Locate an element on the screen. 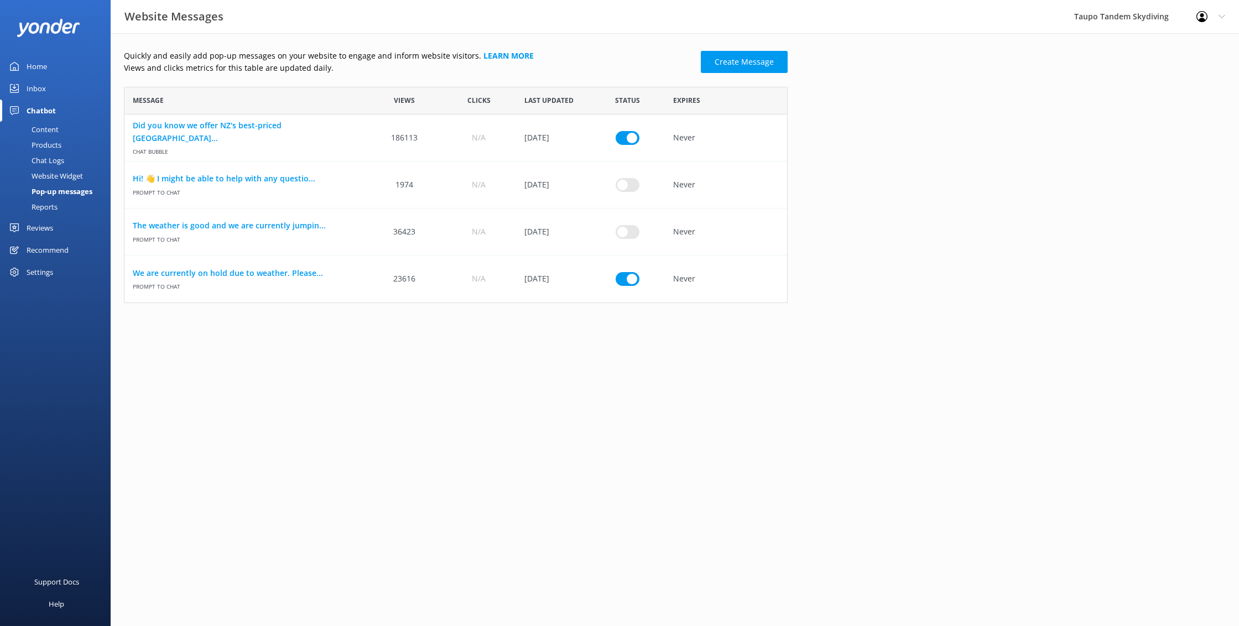  div: Recommend is located at coordinates (48, 250).